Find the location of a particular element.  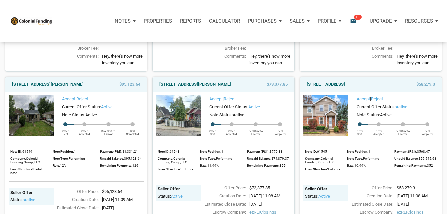

div: Offer Sent is located at coordinates (65, 131).